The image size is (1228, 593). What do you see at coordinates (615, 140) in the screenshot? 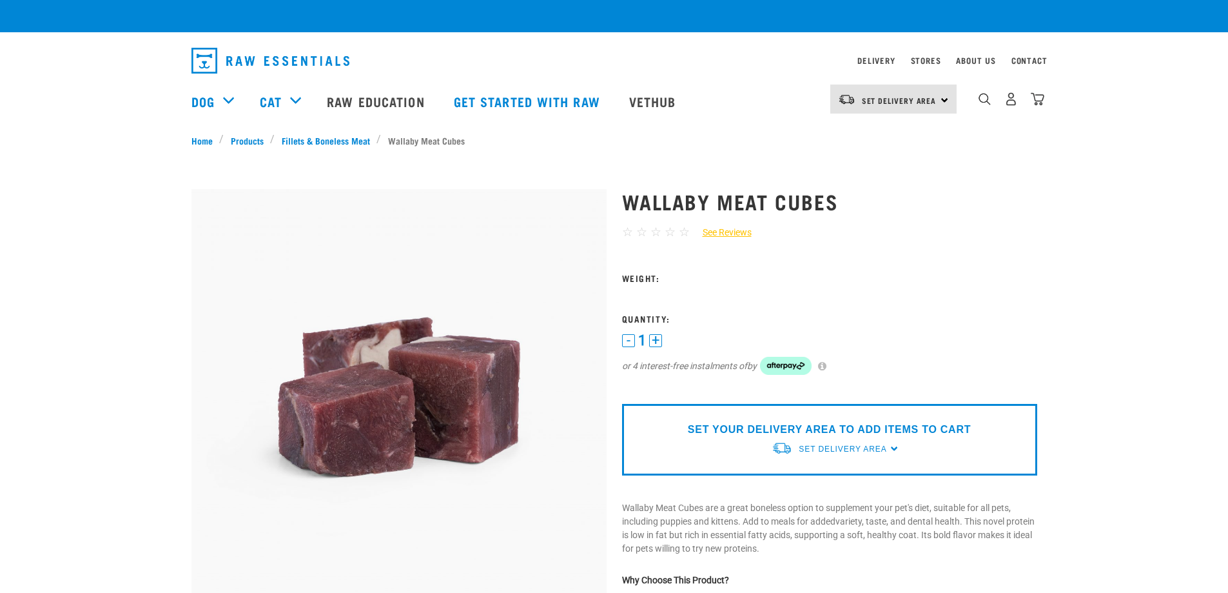
I see `nav: breadcrumbs` at bounding box center [615, 140].